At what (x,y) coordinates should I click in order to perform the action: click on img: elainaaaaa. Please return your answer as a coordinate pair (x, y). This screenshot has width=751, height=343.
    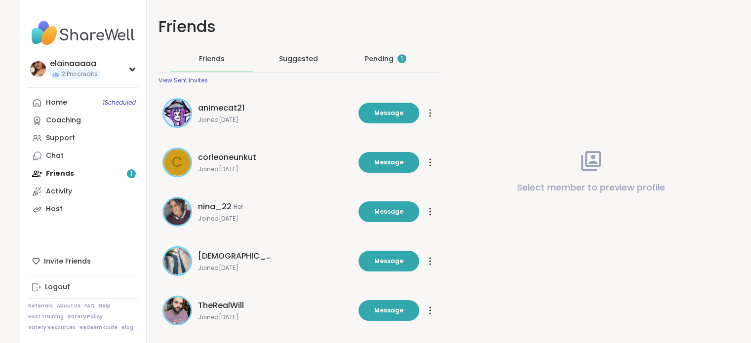
    Looking at the image, I should click on (38, 69).